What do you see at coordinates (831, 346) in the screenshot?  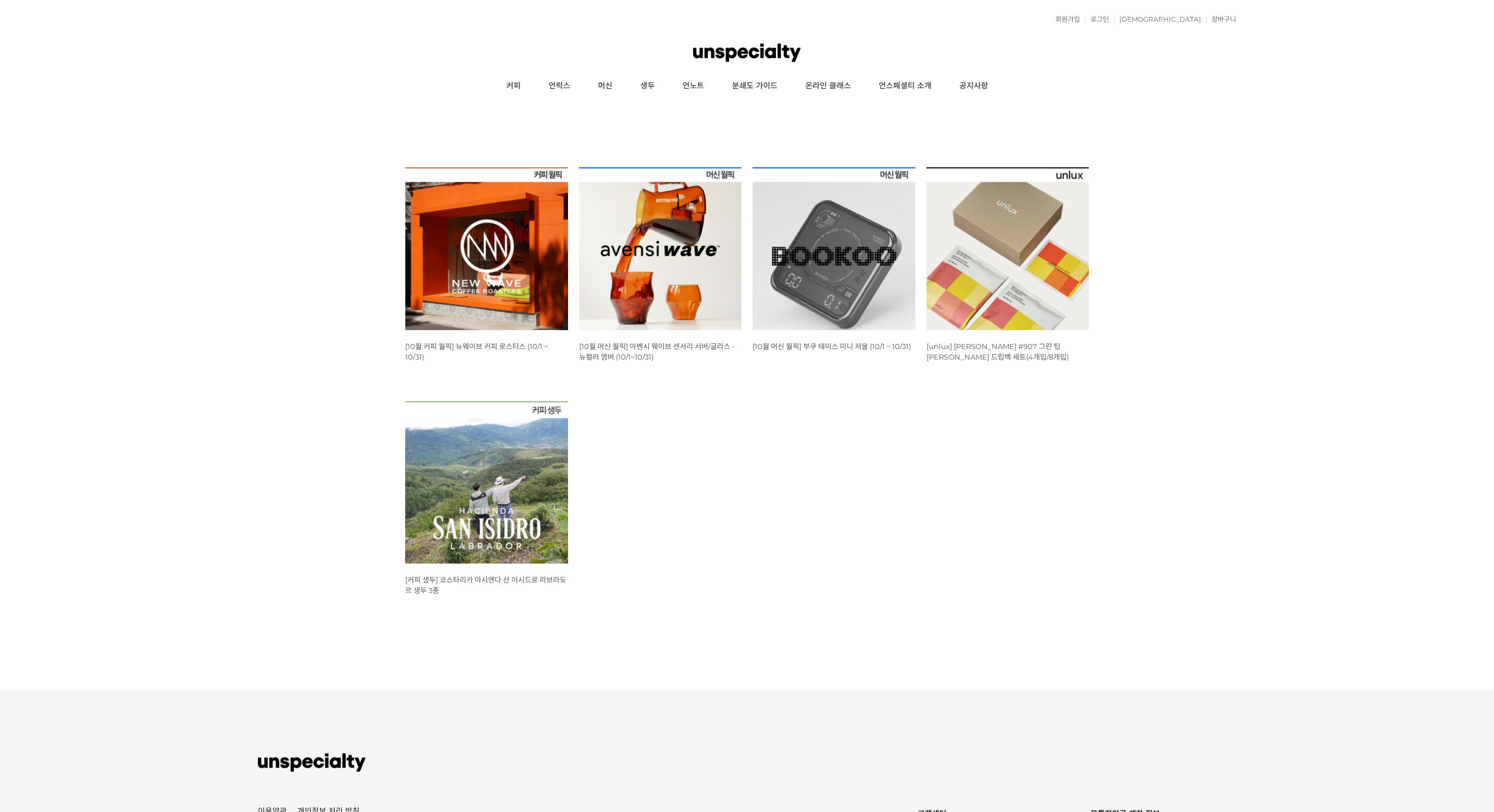 I see `a: [10월 머신 월픽] 부쿠 테미스 미니 저울 (10/1 ~ 10/31)` at bounding box center [831, 346].